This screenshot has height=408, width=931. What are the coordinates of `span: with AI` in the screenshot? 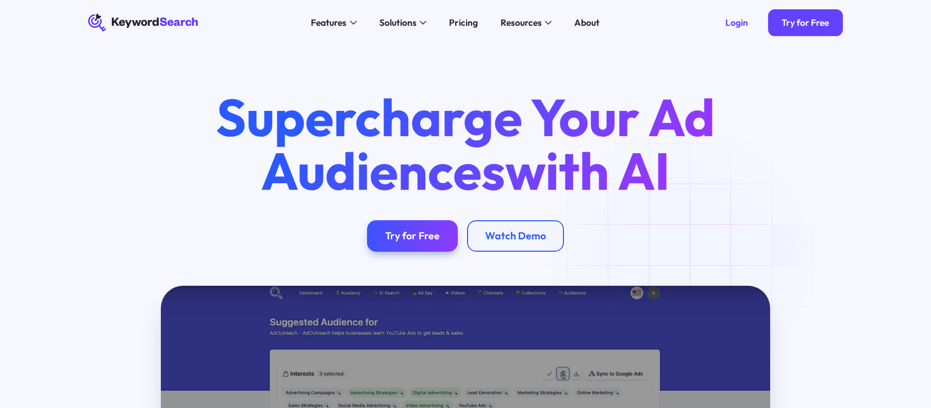 It's located at (588, 170).